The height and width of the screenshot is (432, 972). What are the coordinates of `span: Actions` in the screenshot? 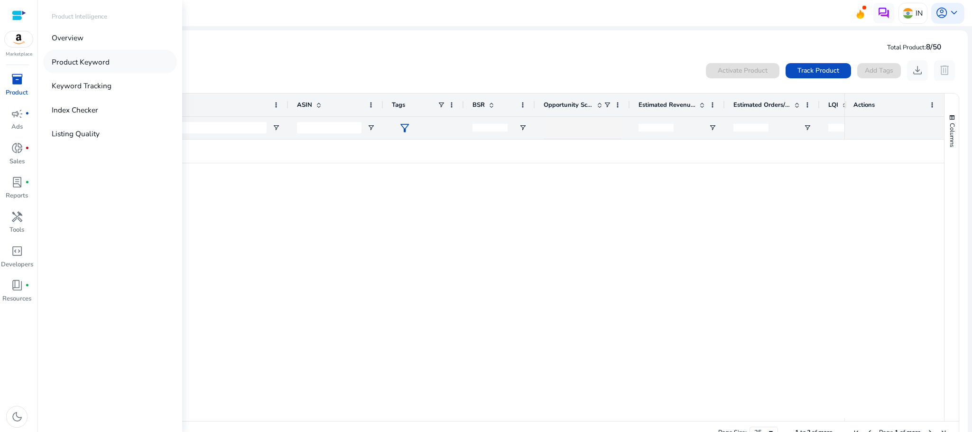 It's located at (864, 105).